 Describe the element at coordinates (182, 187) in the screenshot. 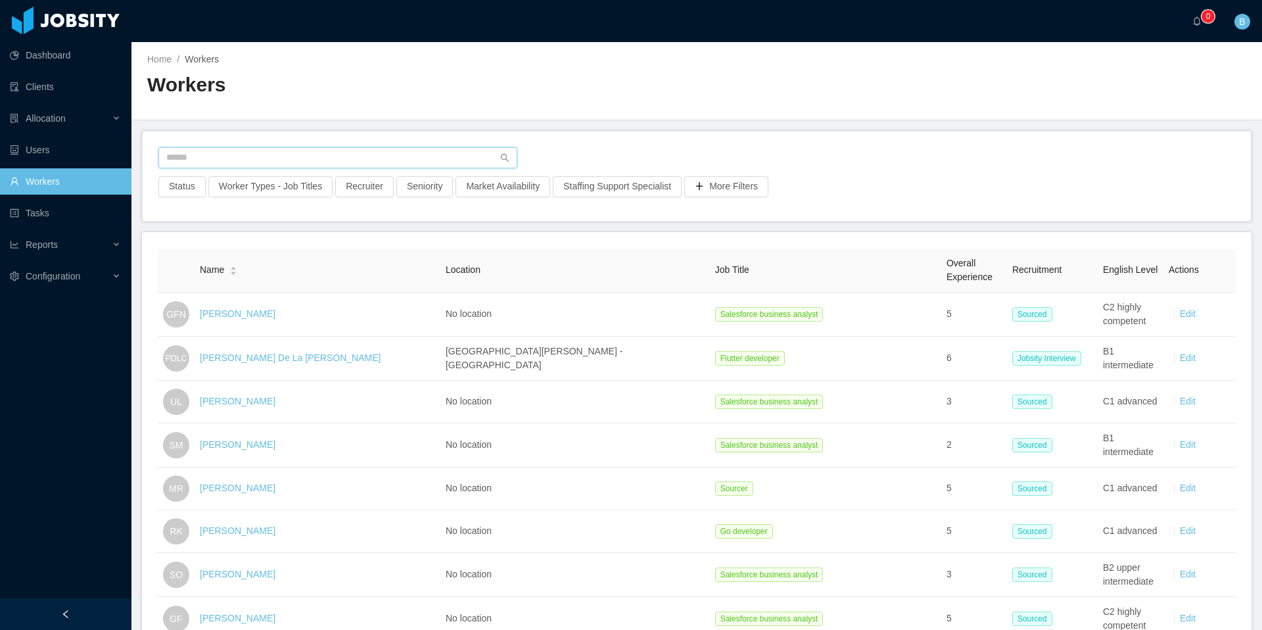

I see `button: Status` at that location.